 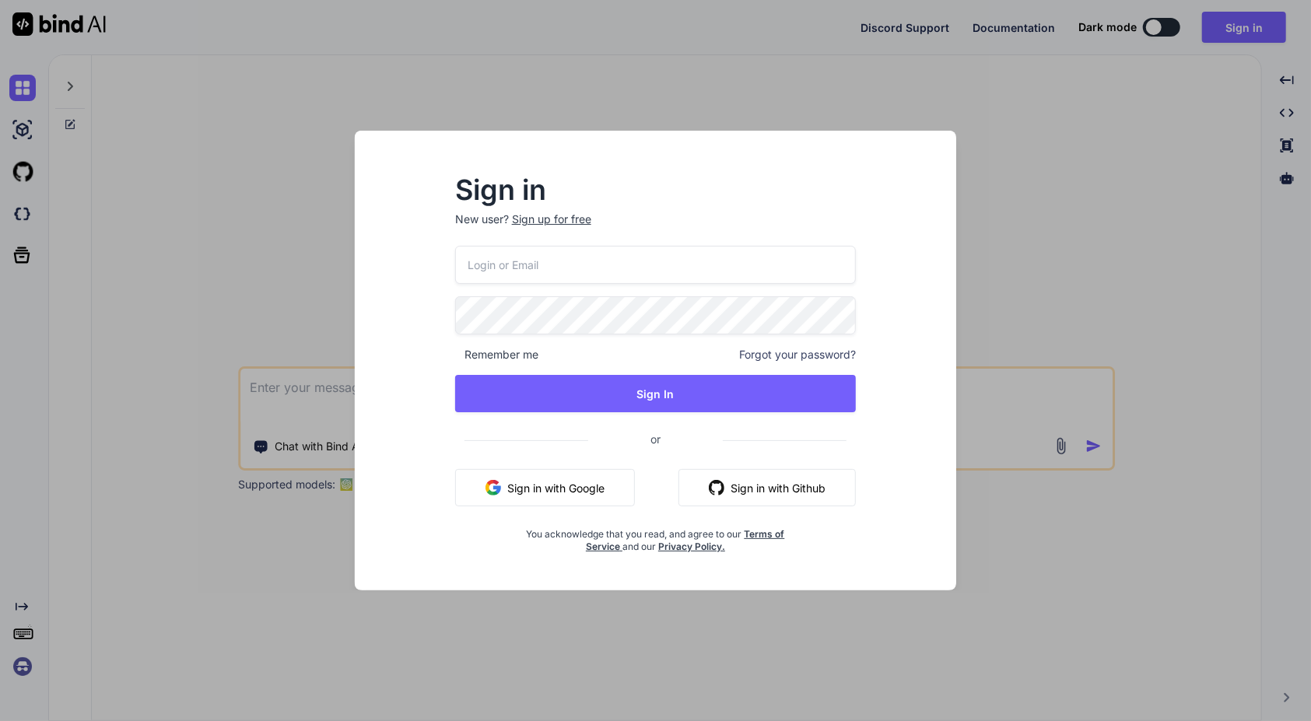 I want to click on p: New user?, so click(x=656, y=229).